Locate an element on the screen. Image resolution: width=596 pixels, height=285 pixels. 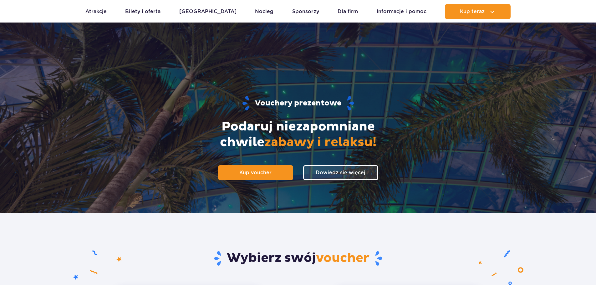
a: Dowiedz się więcej is located at coordinates (341, 173).